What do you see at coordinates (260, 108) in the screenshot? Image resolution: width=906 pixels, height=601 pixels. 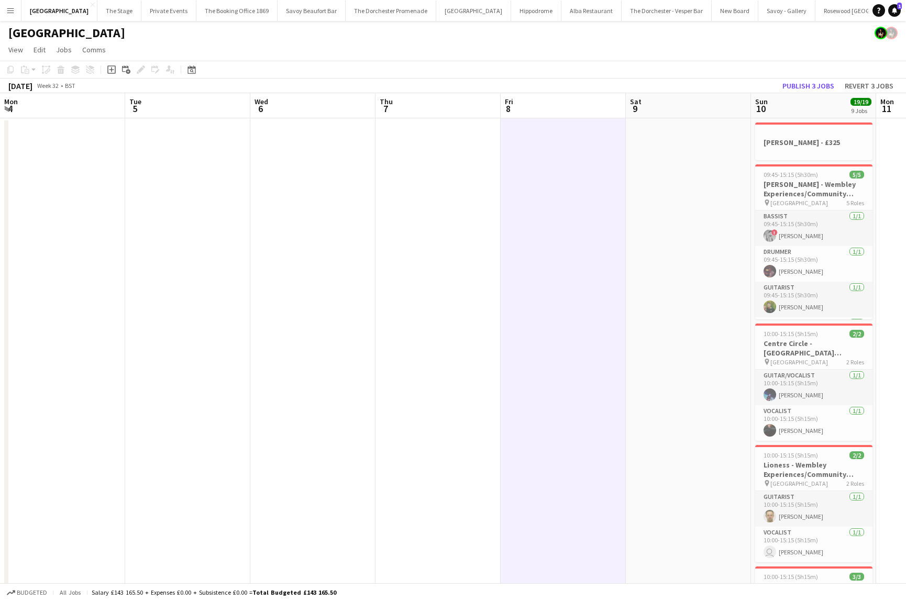 I see `span: 6` at bounding box center [260, 108].